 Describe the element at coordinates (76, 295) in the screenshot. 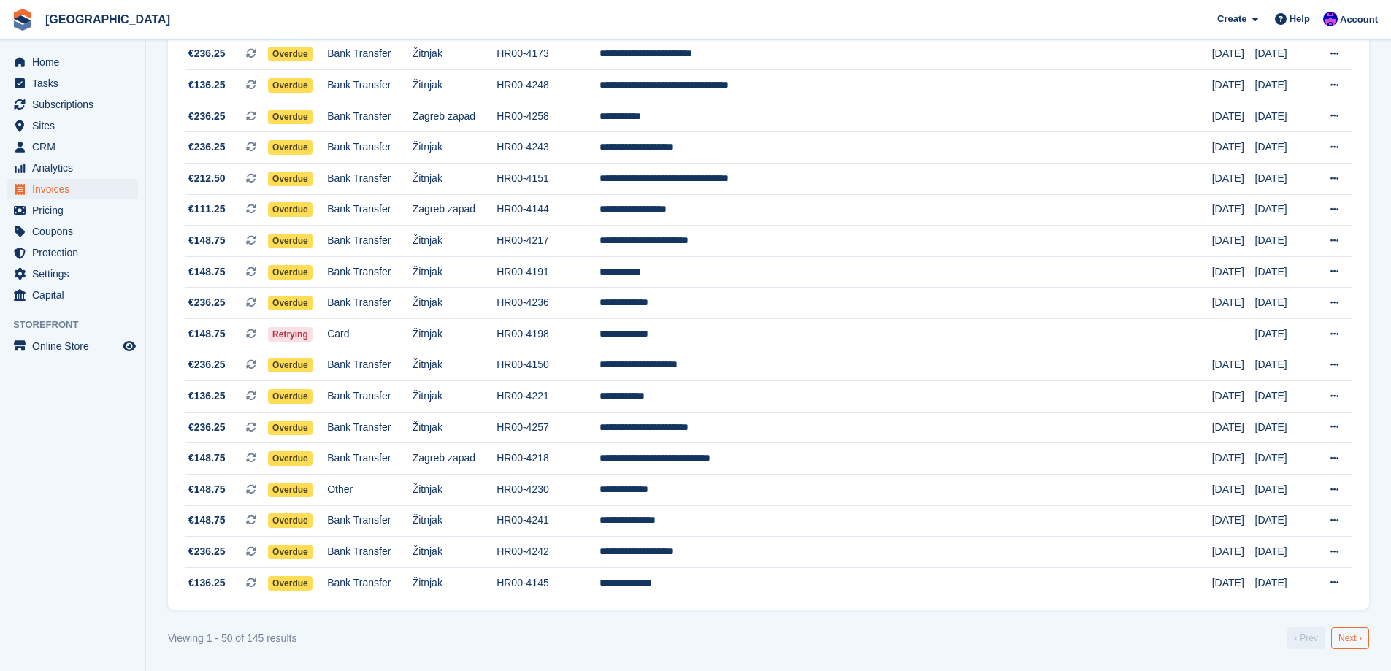

I see `span: Capital` at that location.